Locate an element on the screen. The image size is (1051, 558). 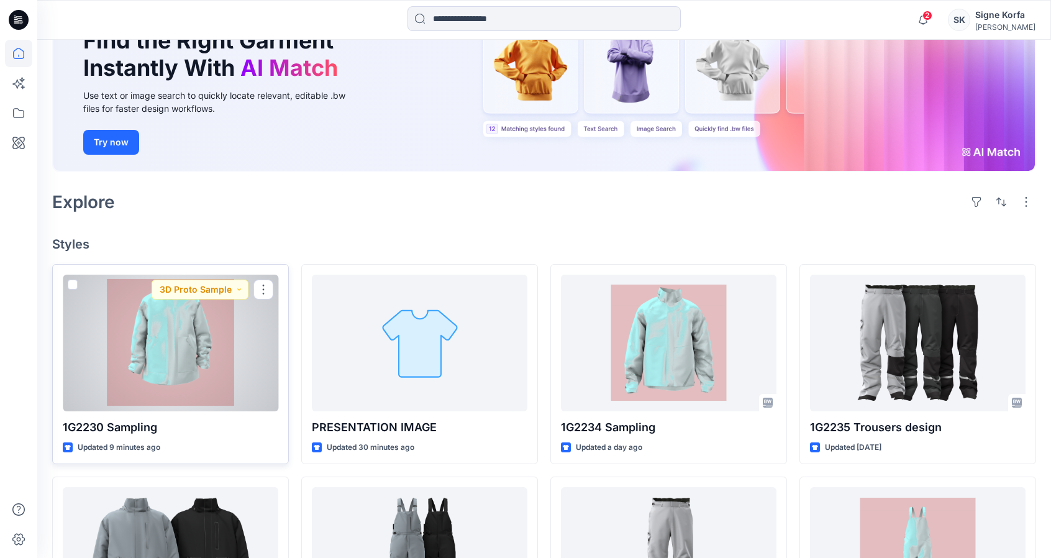
a: 1G2230 Sampling is located at coordinates (170, 343).